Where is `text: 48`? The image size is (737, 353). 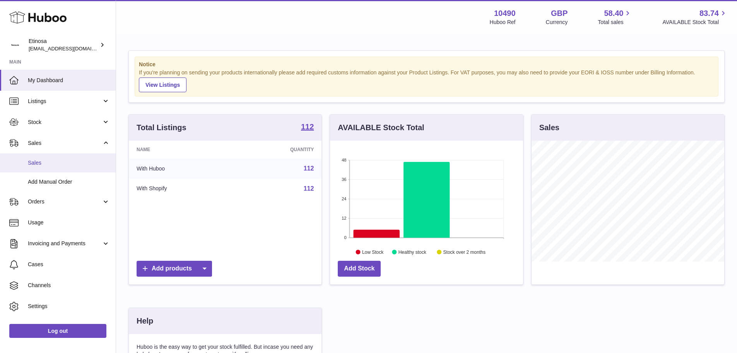 text: 48 is located at coordinates (344, 160).